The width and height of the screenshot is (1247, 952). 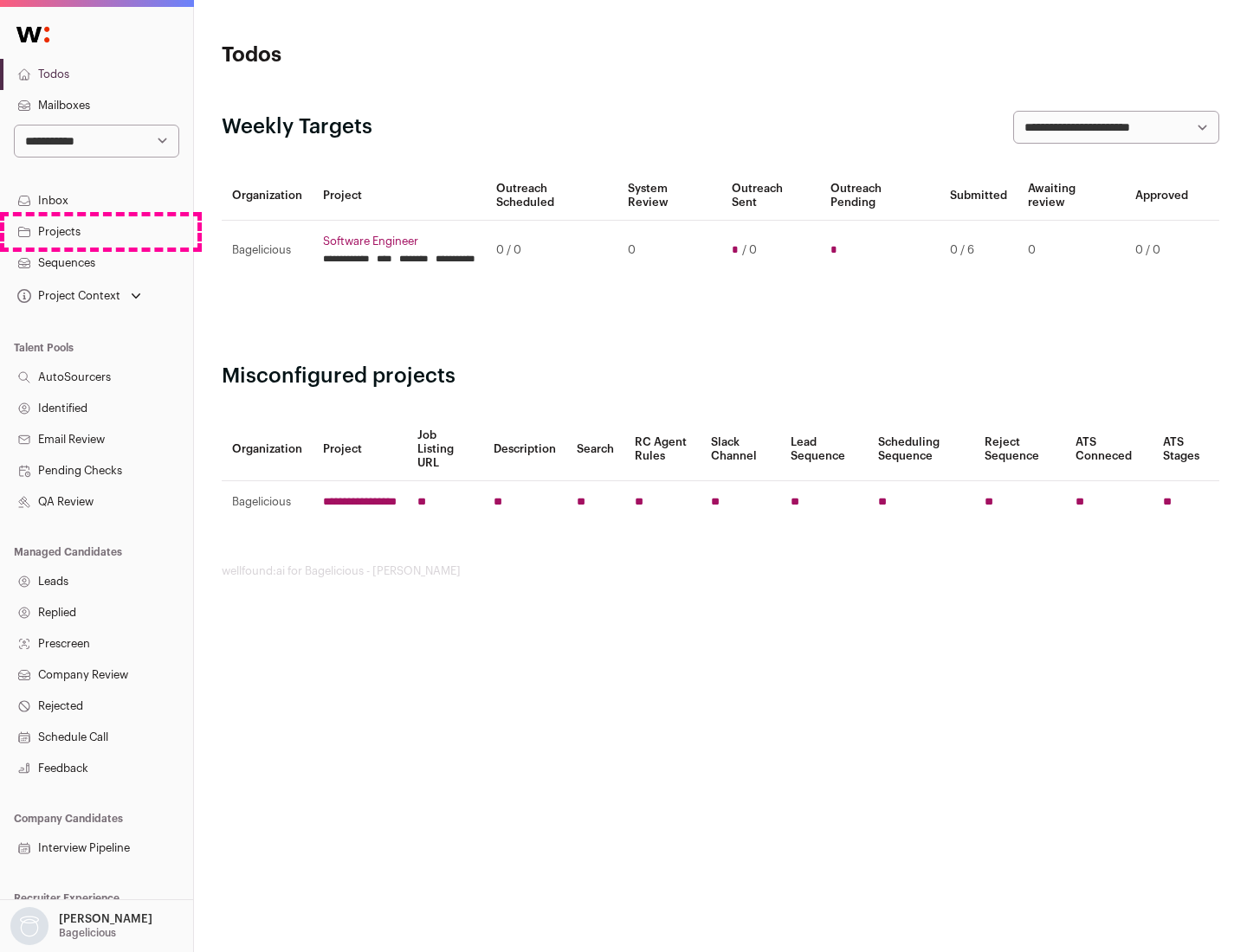 I want to click on th: Search, so click(x=595, y=449).